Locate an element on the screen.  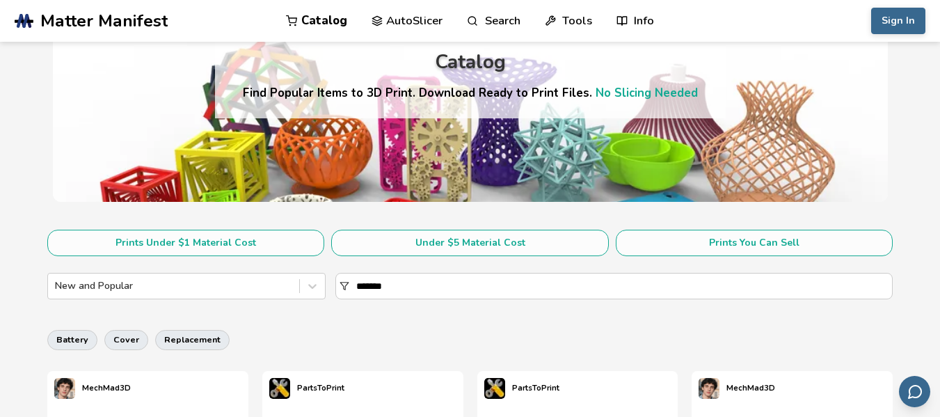
div: Catalog is located at coordinates (470, 62).